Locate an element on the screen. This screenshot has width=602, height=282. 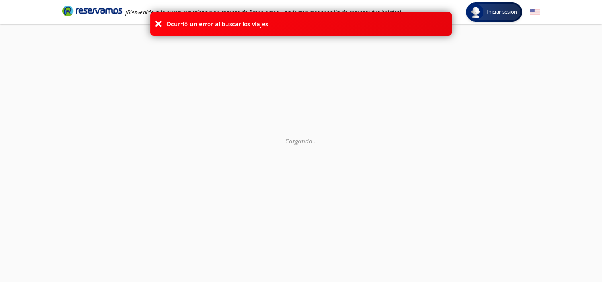
em: ¡Bienvenido a la nueva experiencia de compra de Reservamos, una forma más sencilla de comprar tus... is located at coordinates (263, 12).